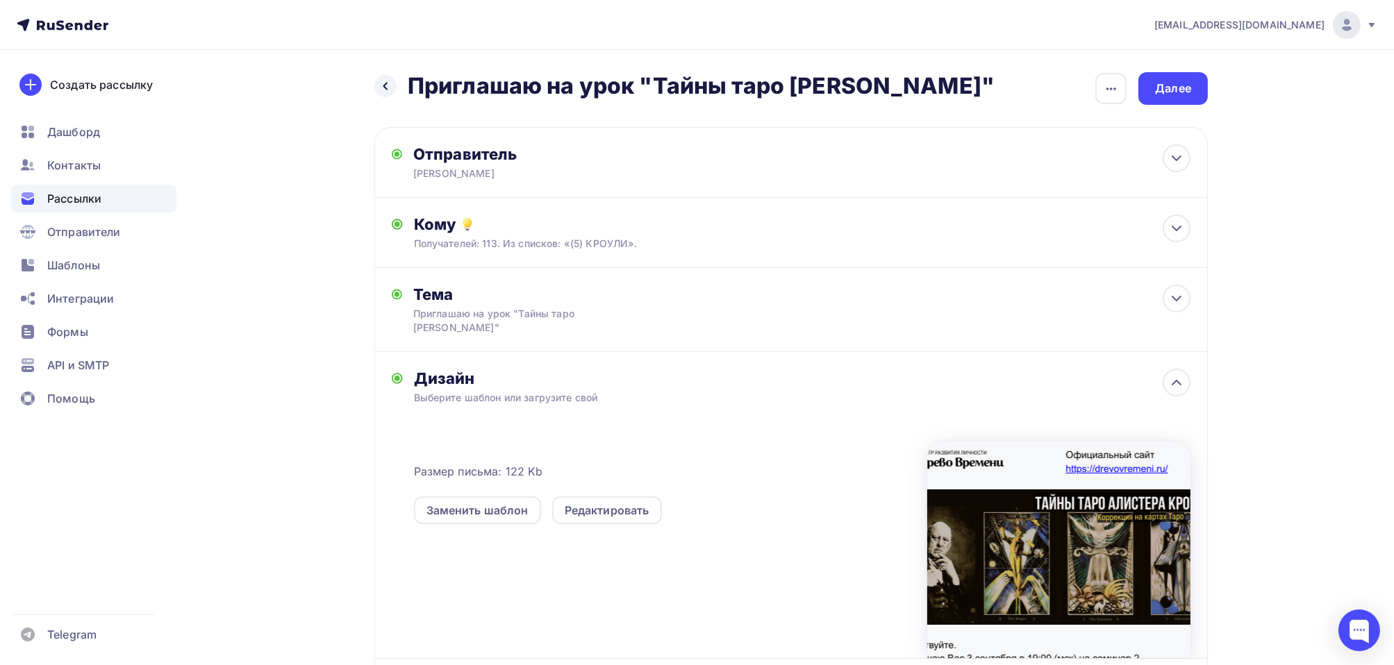 The image size is (1394, 665). I want to click on span: Telegram, so click(72, 635).